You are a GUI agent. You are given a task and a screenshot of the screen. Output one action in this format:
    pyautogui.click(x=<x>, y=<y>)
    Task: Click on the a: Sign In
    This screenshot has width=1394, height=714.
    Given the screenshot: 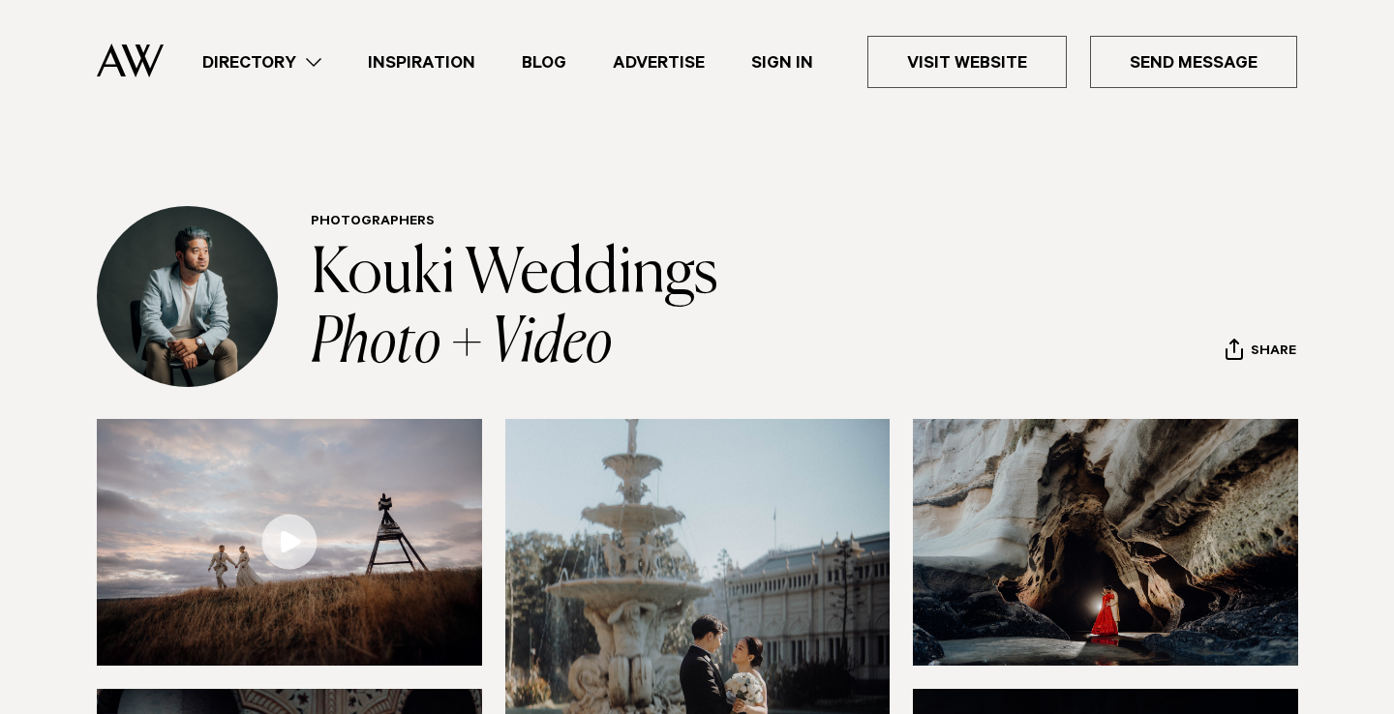 What is the action you would take?
    pyautogui.click(x=782, y=62)
    